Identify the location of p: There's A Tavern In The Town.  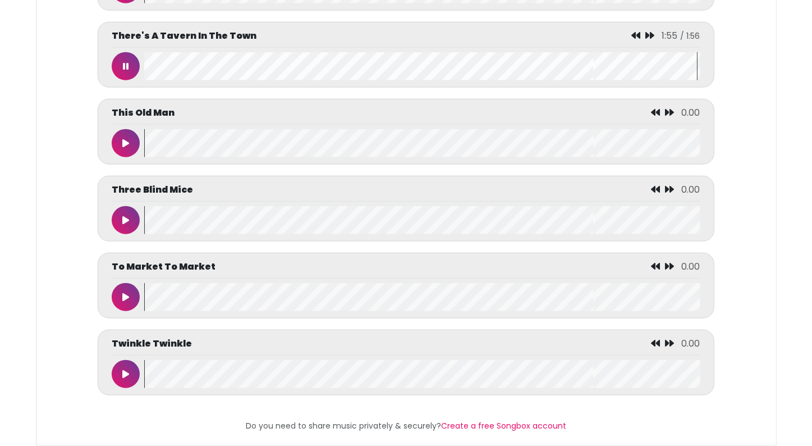
(184, 36).